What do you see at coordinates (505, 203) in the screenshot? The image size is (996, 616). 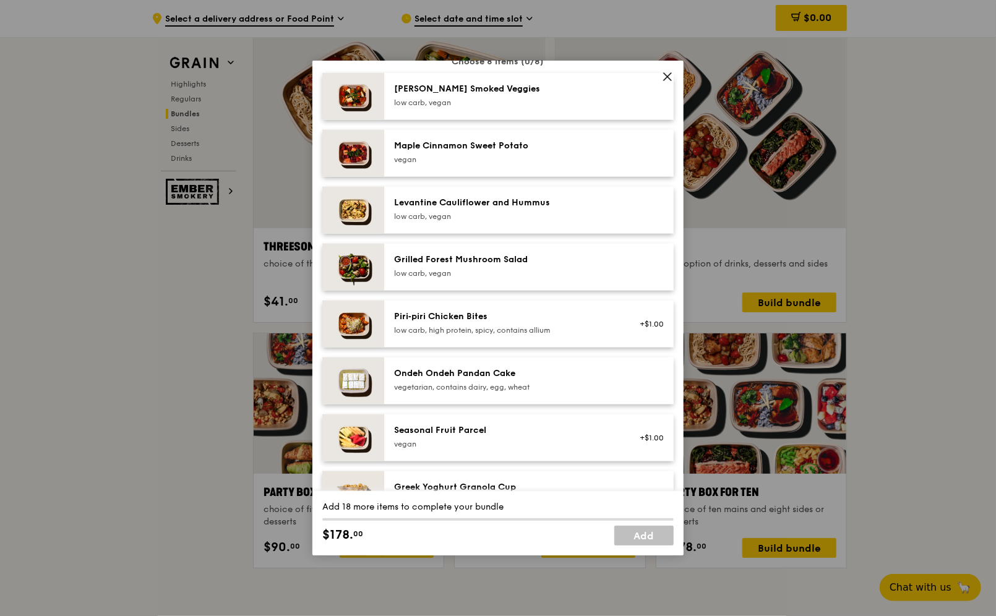 I see `div: Levantine Cauliflower and Hummus` at bounding box center [505, 203].